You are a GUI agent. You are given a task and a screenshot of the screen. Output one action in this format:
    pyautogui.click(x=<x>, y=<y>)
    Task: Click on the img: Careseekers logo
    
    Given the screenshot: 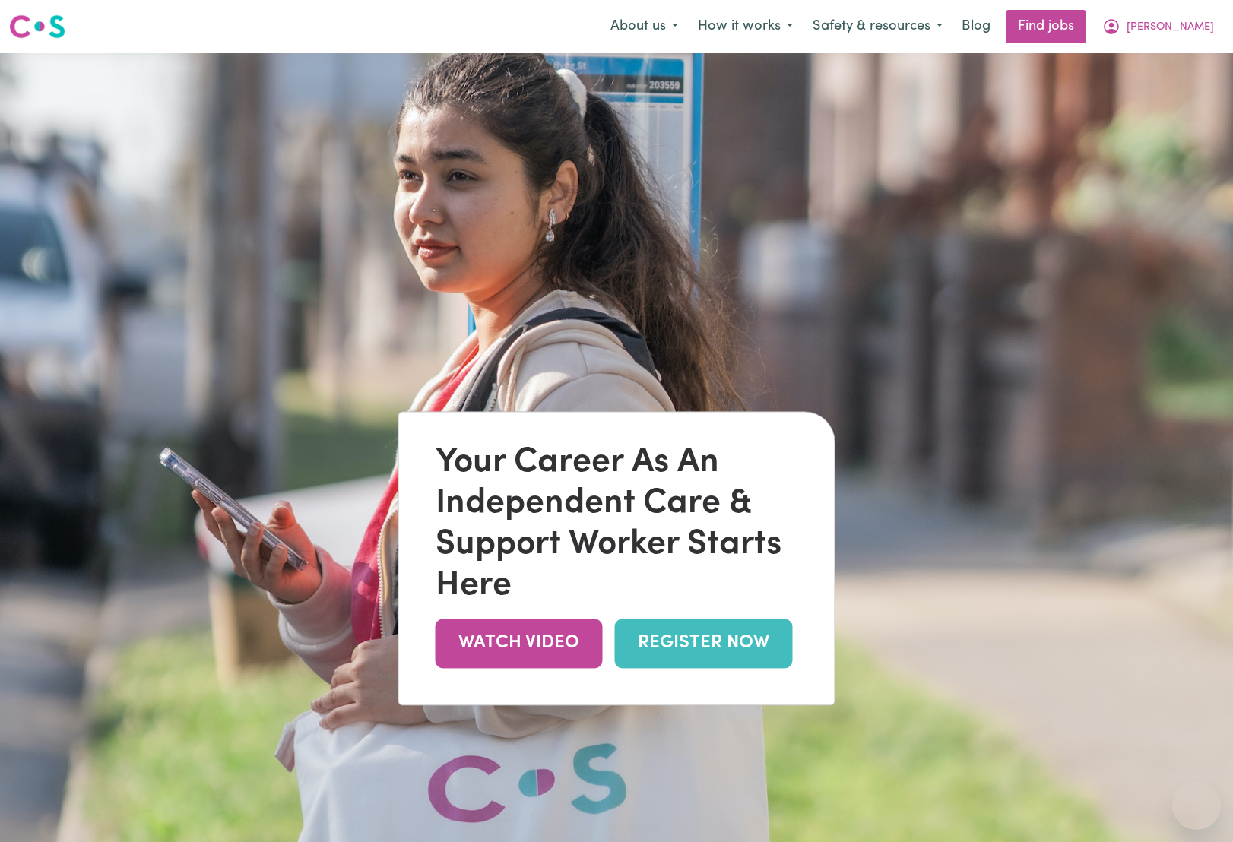 What is the action you would take?
    pyautogui.click(x=37, y=27)
    